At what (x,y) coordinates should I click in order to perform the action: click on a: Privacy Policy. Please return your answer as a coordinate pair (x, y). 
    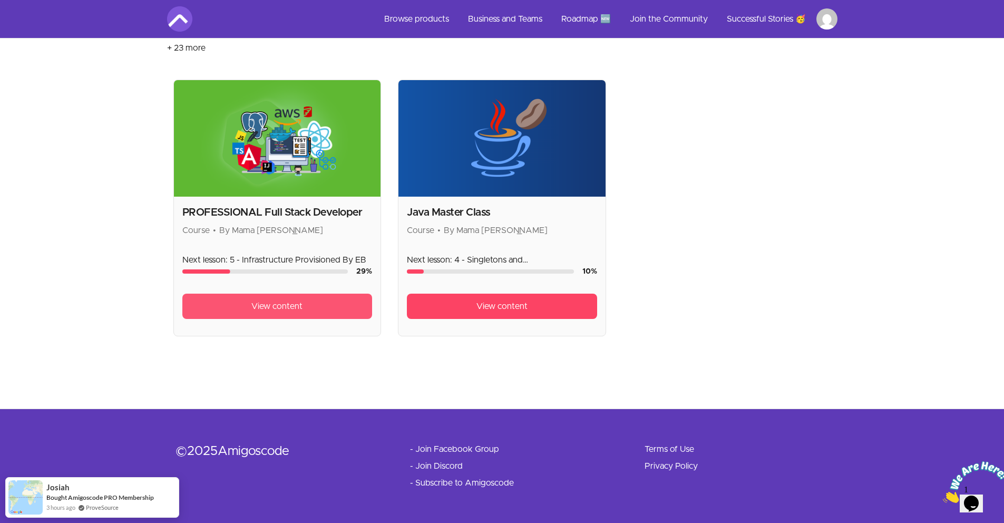
    Looking at the image, I should click on (671, 466).